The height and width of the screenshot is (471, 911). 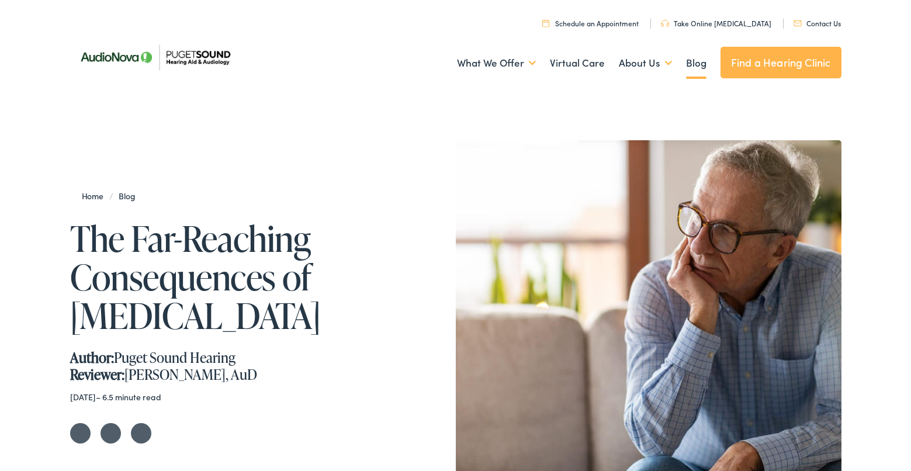 What do you see at coordinates (141, 433) in the screenshot?
I see `a: Share on LinkedIn` at bounding box center [141, 433].